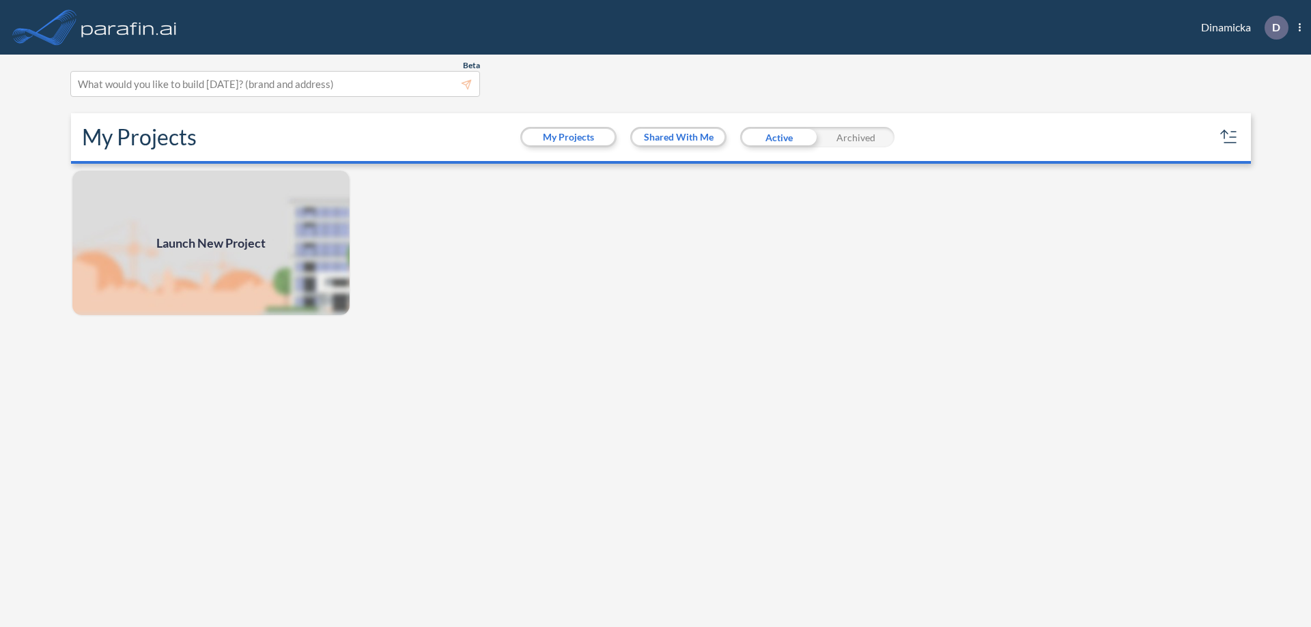  What do you see at coordinates (211, 243) in the screenshot?
I see `img: add` at bounding box center [211, 243].